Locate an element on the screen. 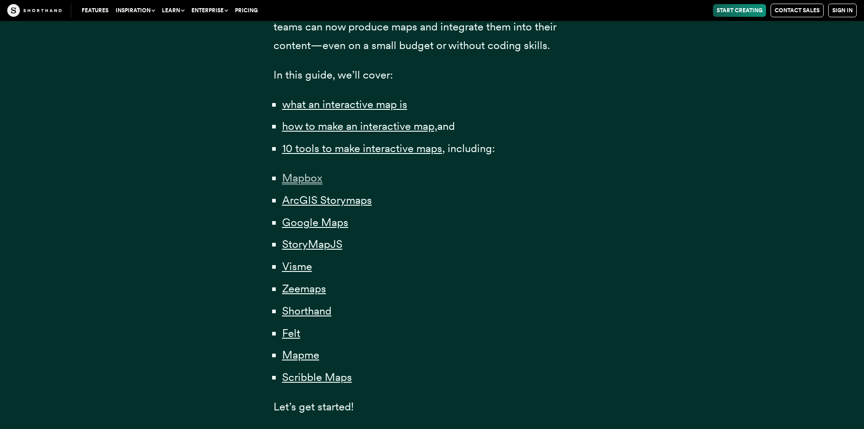 The image size is (864, 429). span: 10 tools to make interactive maps is located at coordinates (362, 148).